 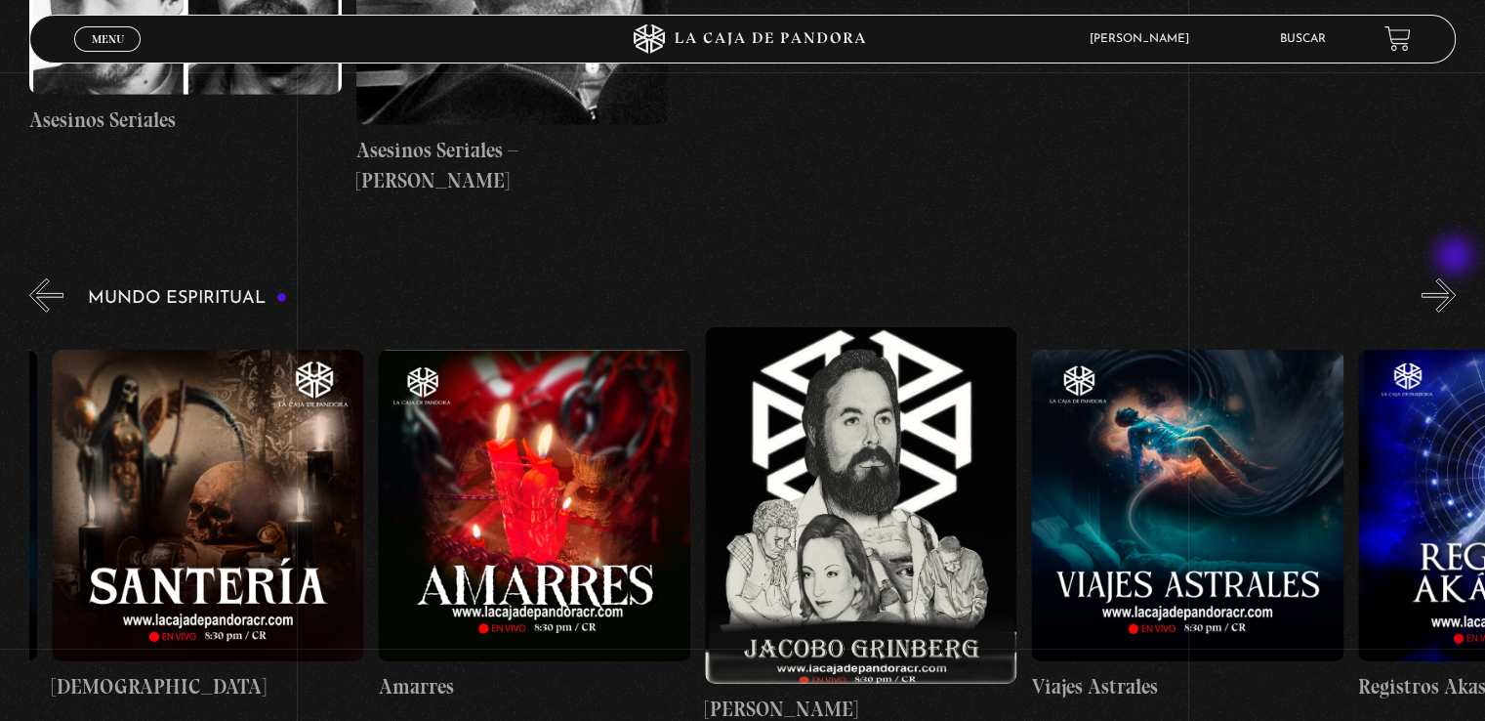 I want to click on a: View your shopping cart, so click(x=1398, y=38).